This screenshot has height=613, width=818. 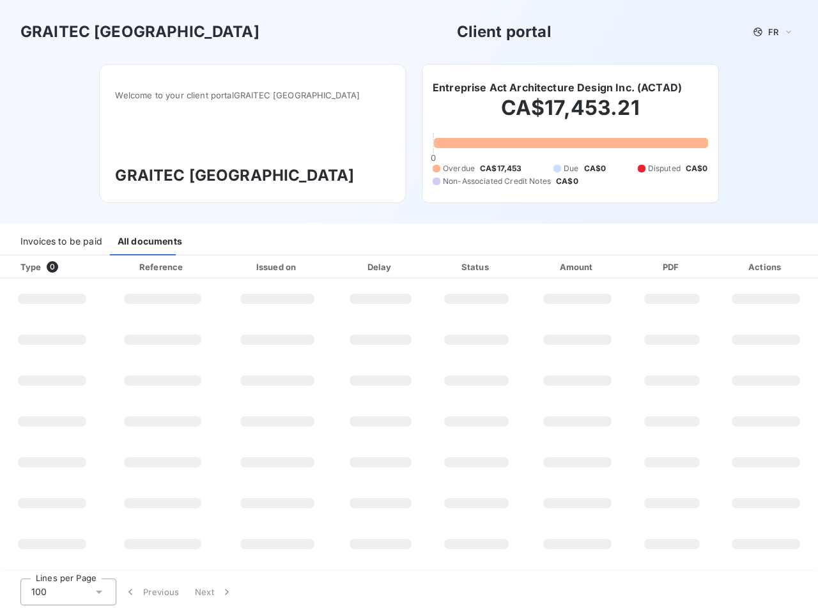 What do you see at coordinates (671, 267) in the screenshot?
I see `div: PDF` at bounding box center [671, 267].